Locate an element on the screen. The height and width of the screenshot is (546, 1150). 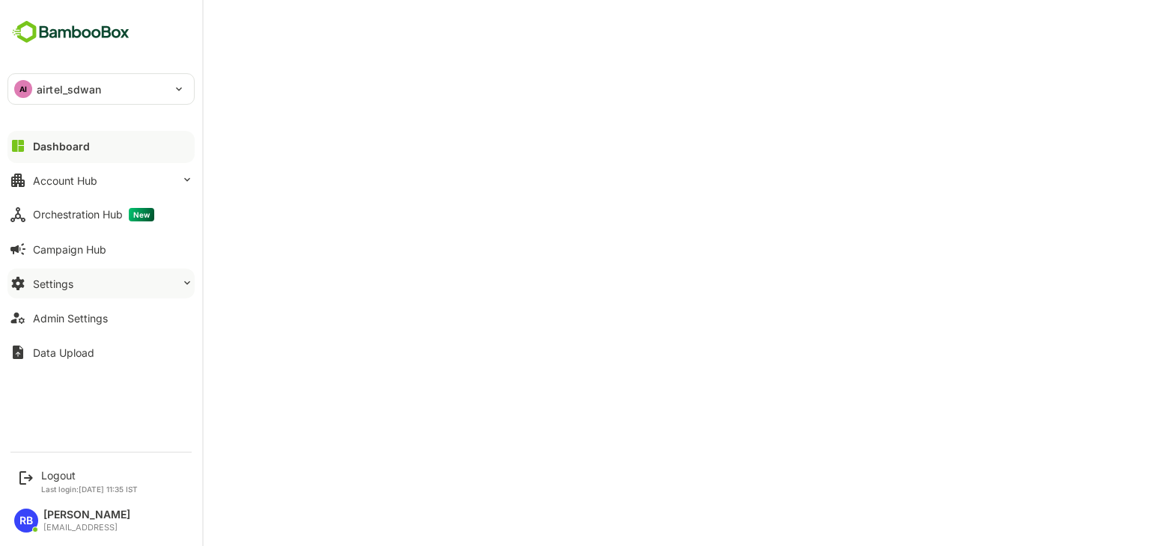
div: Orchestration Hub is located at coordinates (94, 215).